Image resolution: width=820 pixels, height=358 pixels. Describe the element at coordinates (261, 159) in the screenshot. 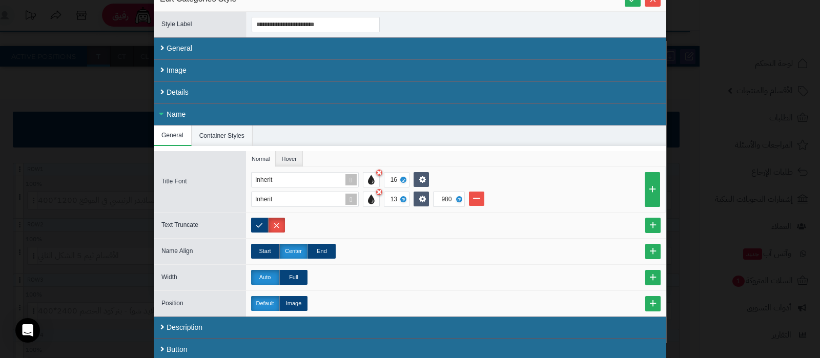

I see `li: Normal` at that location.